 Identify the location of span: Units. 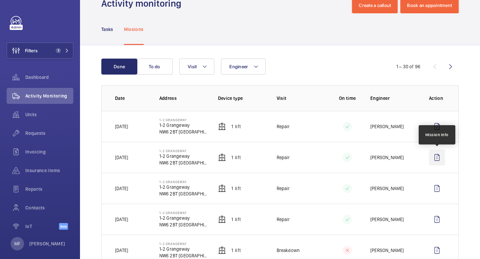
(49, 115).